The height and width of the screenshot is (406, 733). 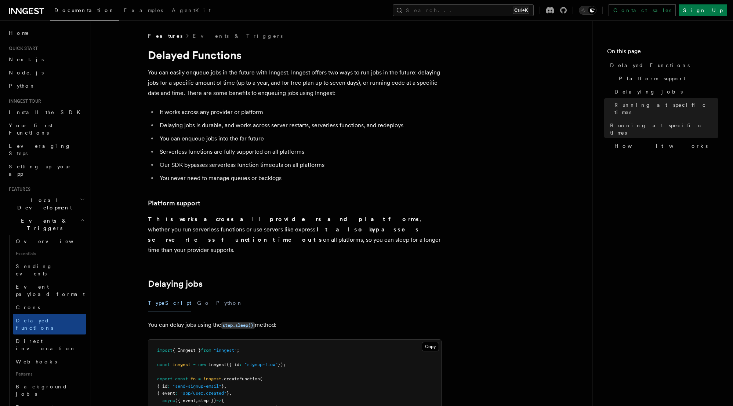 I want to click on span: "signup-flow", so click(x=261, y=365).